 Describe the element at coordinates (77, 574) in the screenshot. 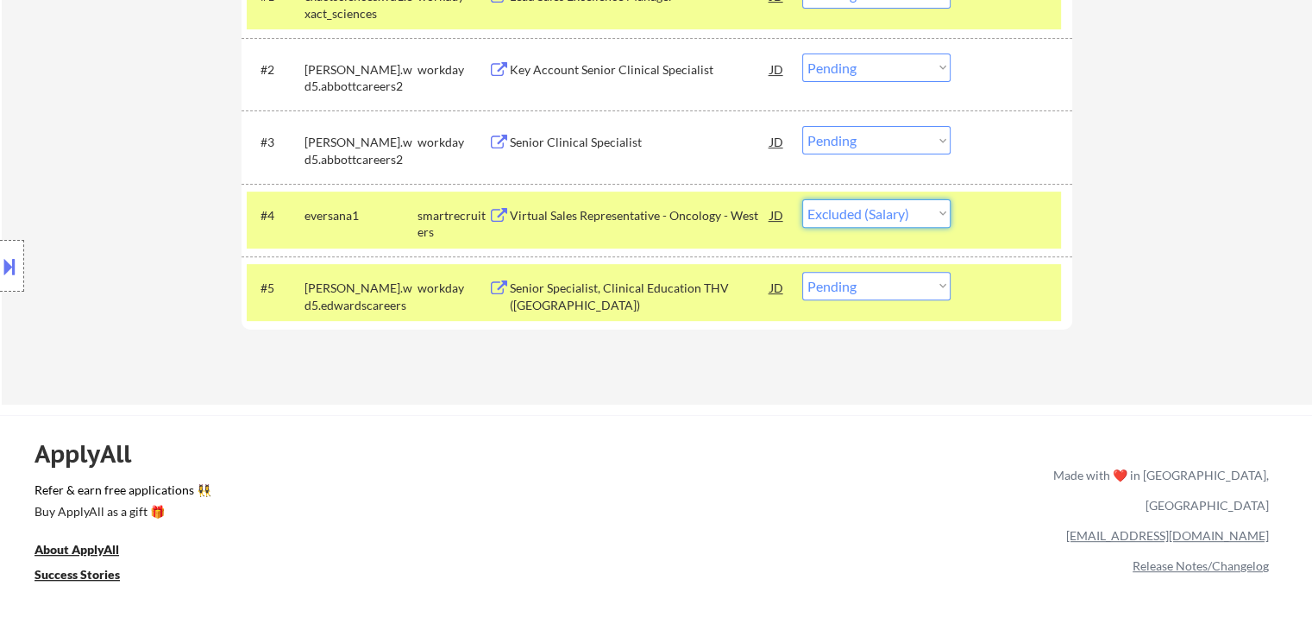

I see `u: Success Stories` at that location.